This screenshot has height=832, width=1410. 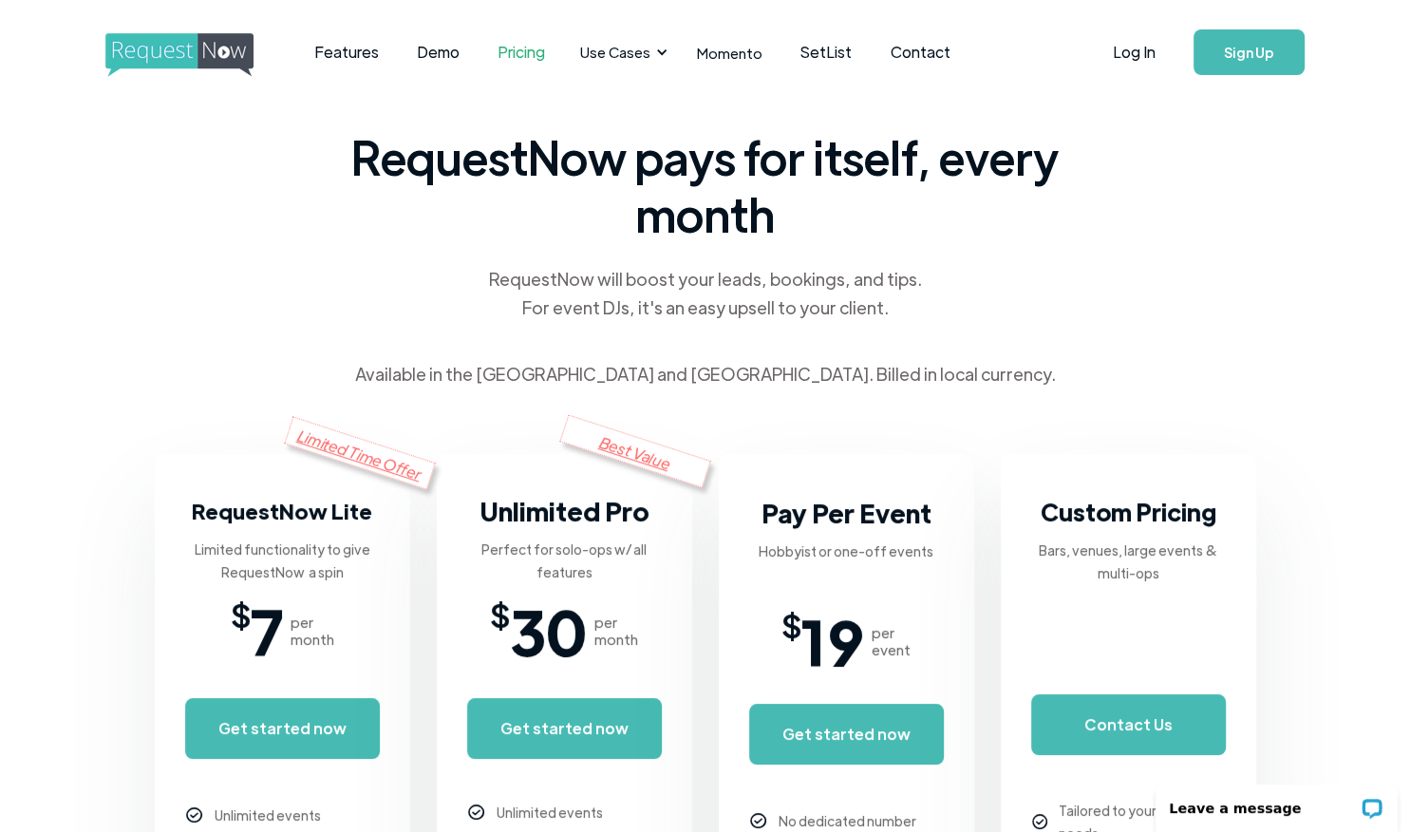 I want to click on div: Limited functionality to give RequestNow a spin, so click(x=282, y=560).